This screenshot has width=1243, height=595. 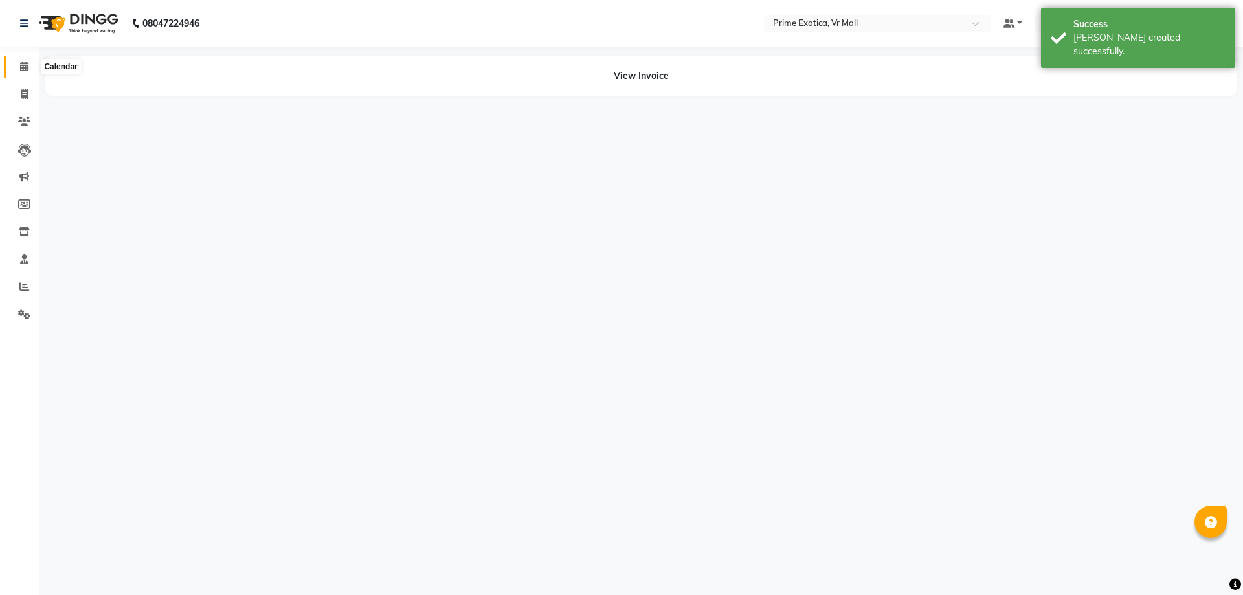 What do you see at coordinates (1149, 24) in the screenshot?
I see `div: Success` at bounding box center [1149, 24].